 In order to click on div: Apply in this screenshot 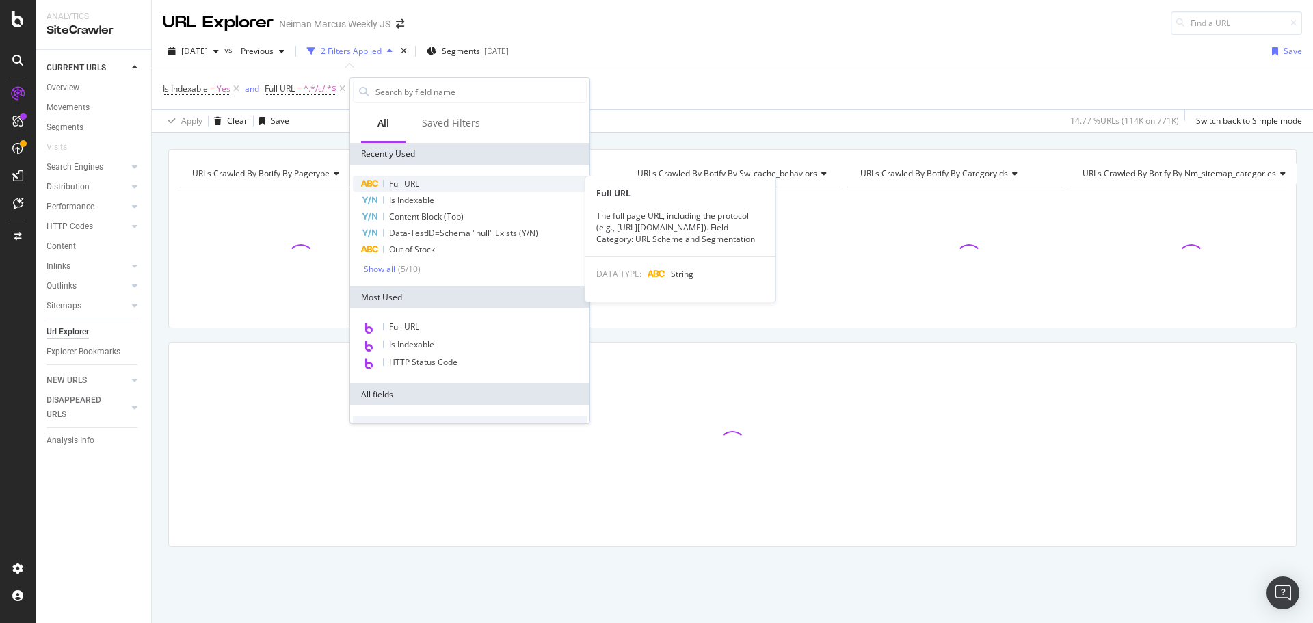, I will do `click(192, 120)`.